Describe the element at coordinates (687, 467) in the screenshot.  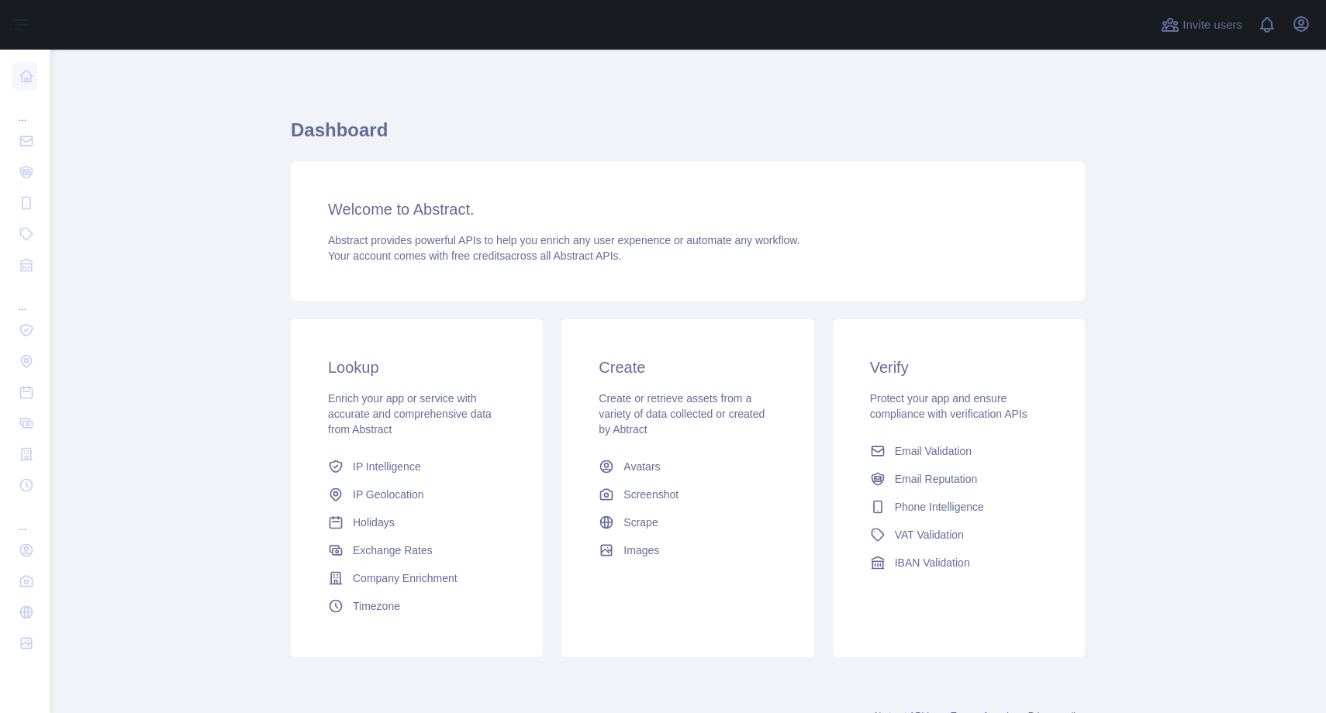
I see `a: Avatars` at that location.